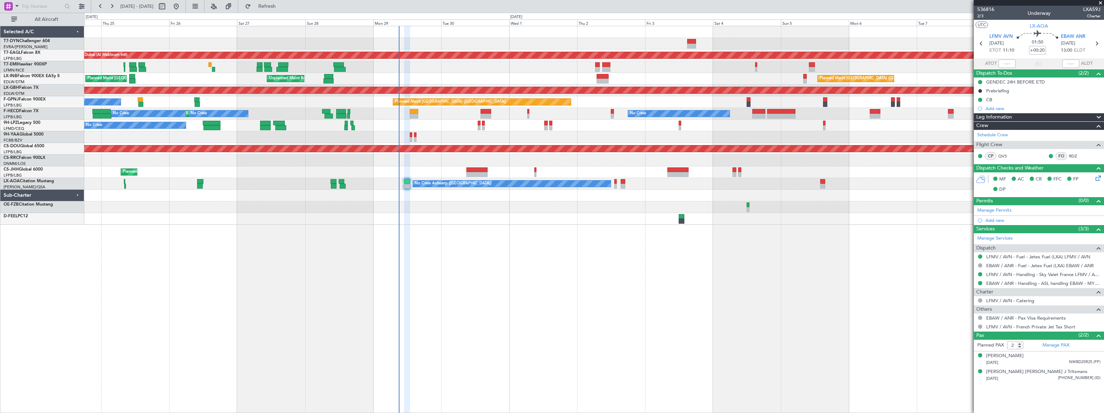  What do you see at coordinates (1091, 9) in the screenshot?
I see `span: LXA59J` at bounding box center [1091, 9].